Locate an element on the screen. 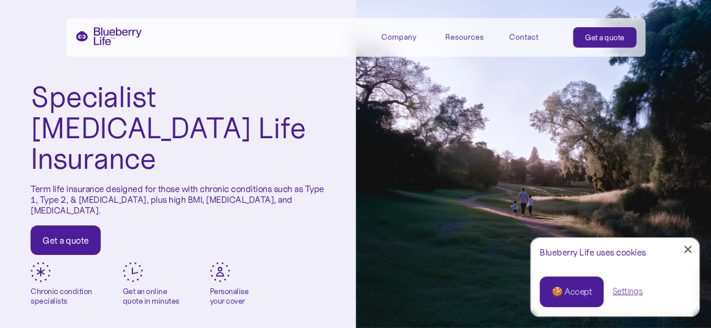  a: 🍪 Accept is located at coordinates (572, 291).